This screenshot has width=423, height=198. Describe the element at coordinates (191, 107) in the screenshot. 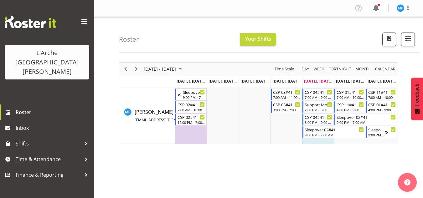

I see `div: Melissa Fry"s event - CSP 02#41 Begin From Monday, September 22, 2025 at 7:00:00 AM GMT+12:00 End...` at that location.